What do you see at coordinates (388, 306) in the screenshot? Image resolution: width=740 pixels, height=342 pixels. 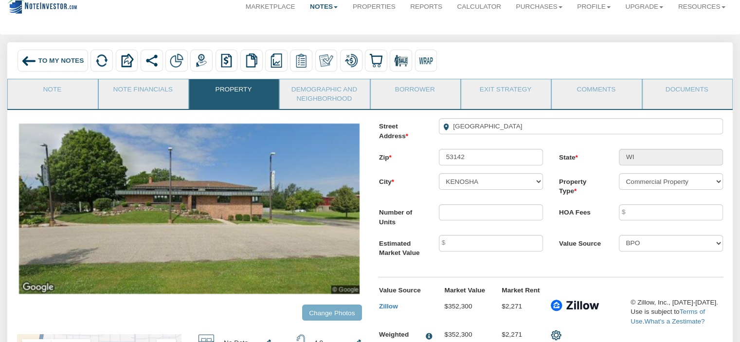 I see `a: Zillow` at bounding box center [388, 306].